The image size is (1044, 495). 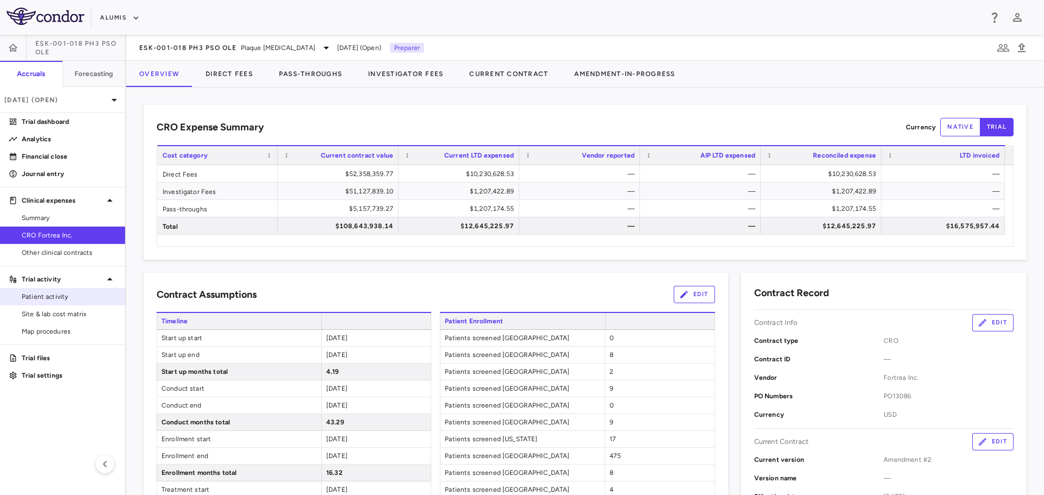 I want to click on span: Cost category, so click(x=185, y=156).